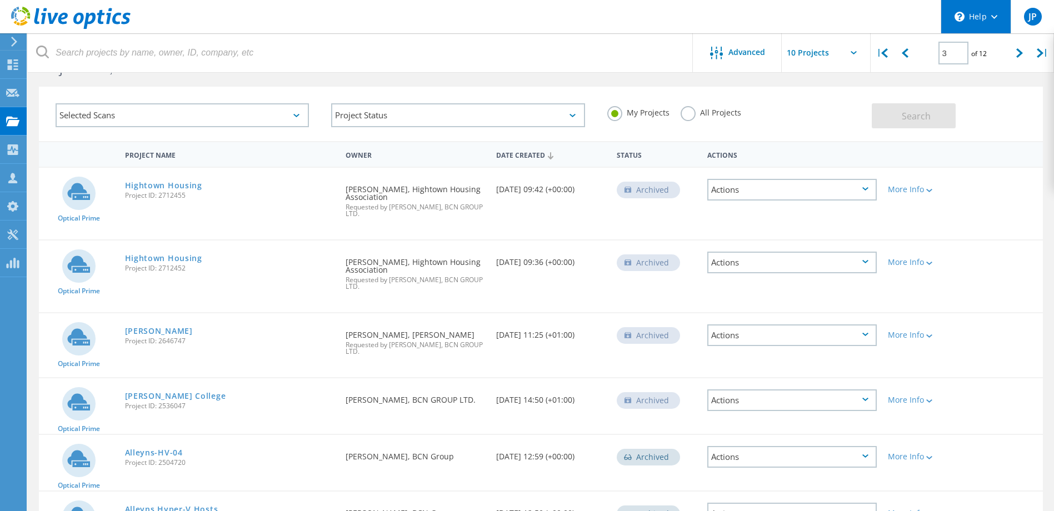  What do you see at coordinates (458, 115) in the screenshot?
I see `div: Project Status` at bounding box center [458, 115].